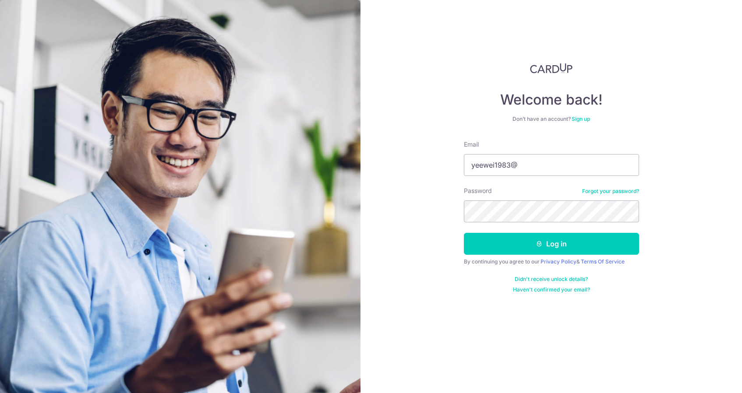 Image resolution: width=742 pixels, height=393 pixels. I want to click on a: Didn't receive unlock details?, so click(551, 280).